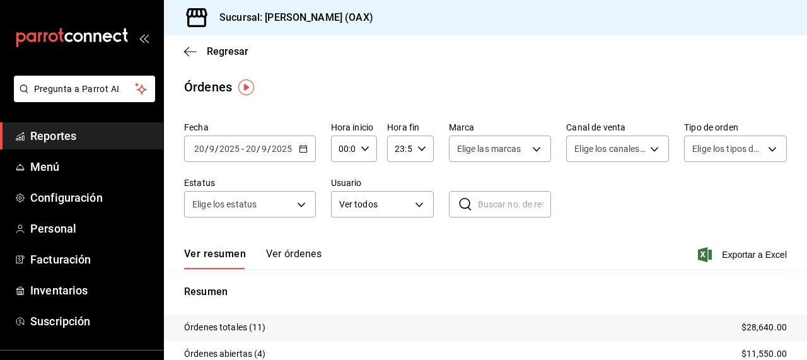 The height and width of the screenshot is (360, 807). What do you see at coordinates (215, 258) in the screenshot?
I see `button: Ver resumen` at bounding box center [215, 258].